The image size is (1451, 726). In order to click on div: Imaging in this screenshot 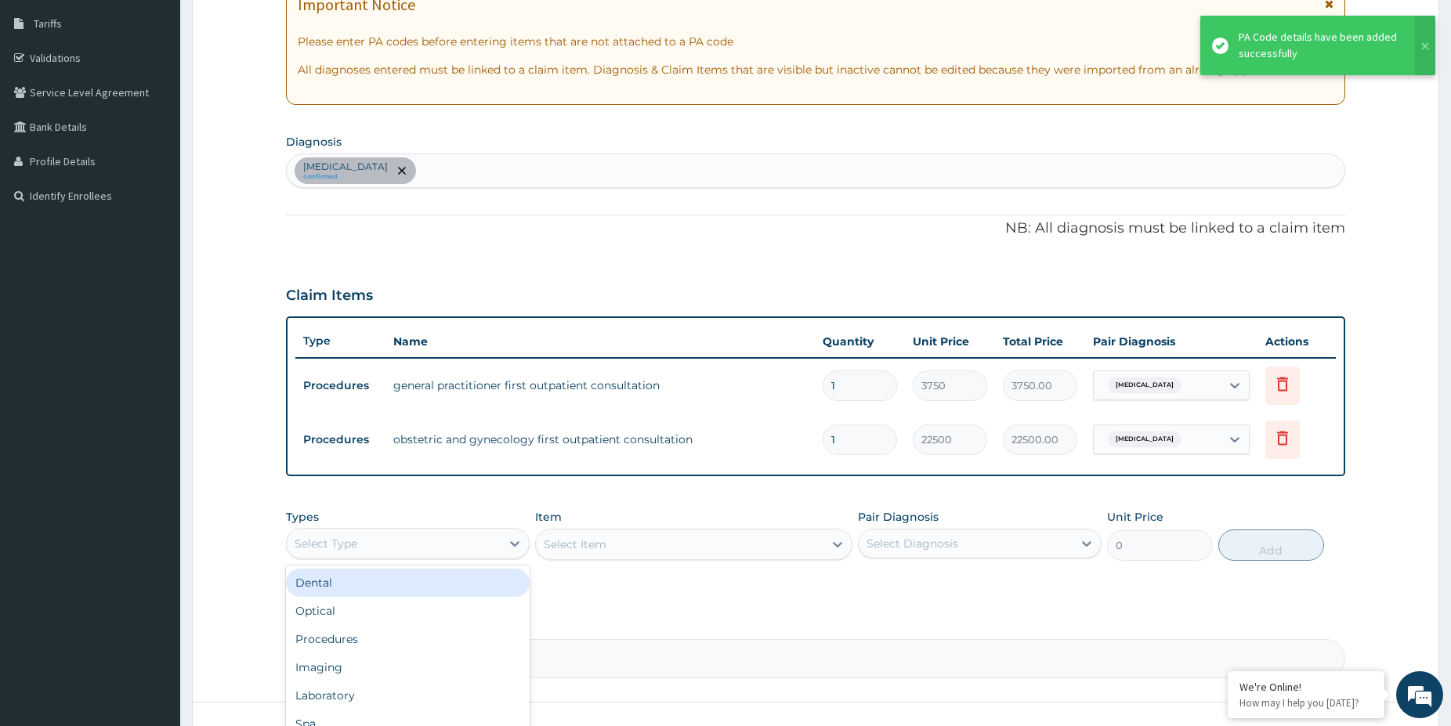, I will do `click(407, 668)`.